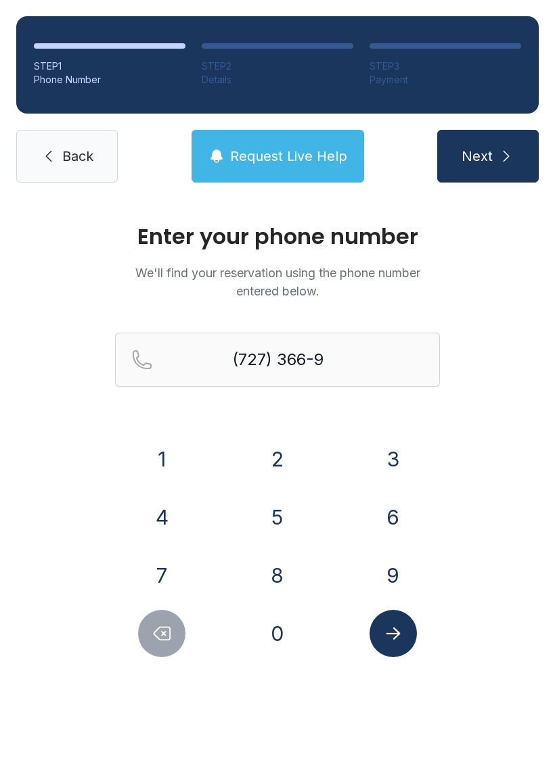  I want to click on button: 1, so click(162, 459).